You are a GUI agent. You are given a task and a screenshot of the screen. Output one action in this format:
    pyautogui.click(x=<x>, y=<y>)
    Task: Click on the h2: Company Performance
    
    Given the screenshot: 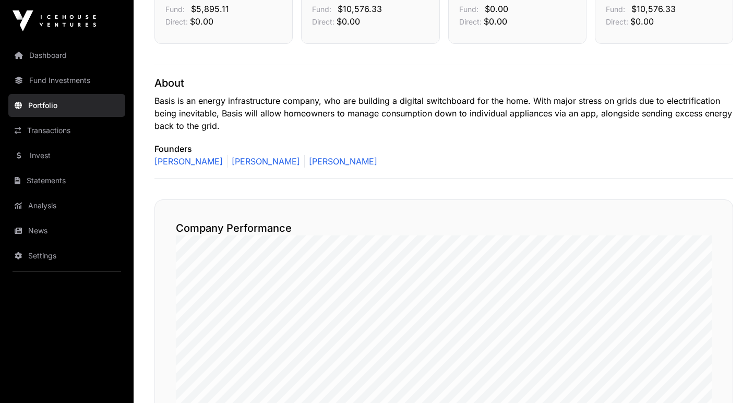 What is the action you would take?
    pyautogui.click(x=444, y=228)
    